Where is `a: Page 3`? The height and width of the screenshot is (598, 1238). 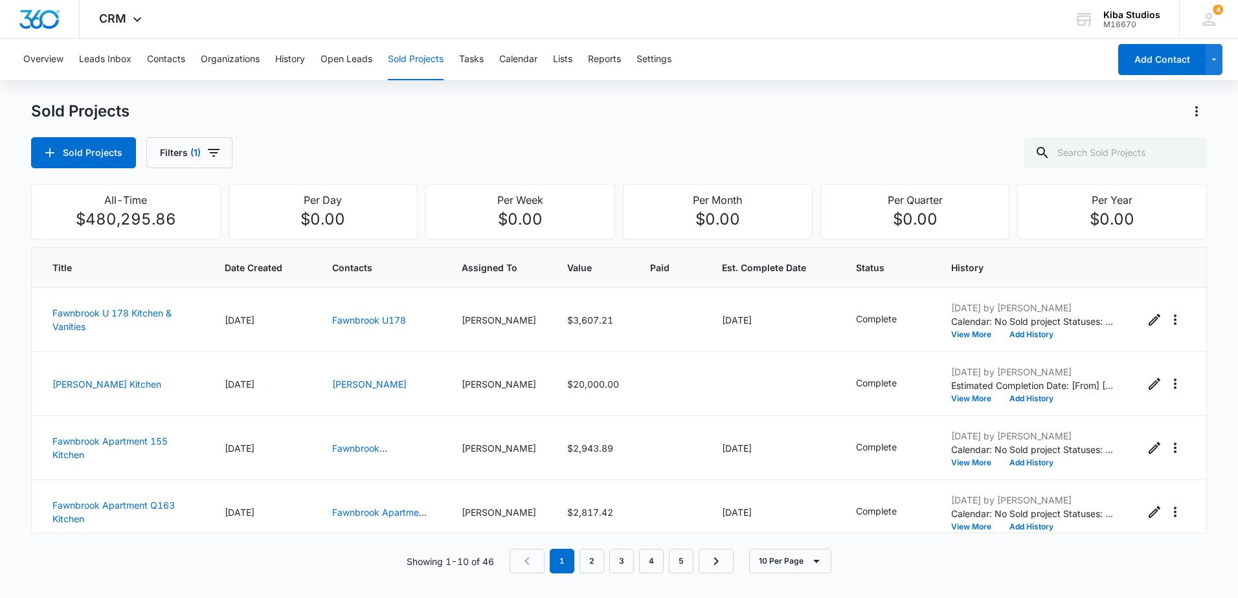
a: Page 3 is located at coordinates (622, 561).